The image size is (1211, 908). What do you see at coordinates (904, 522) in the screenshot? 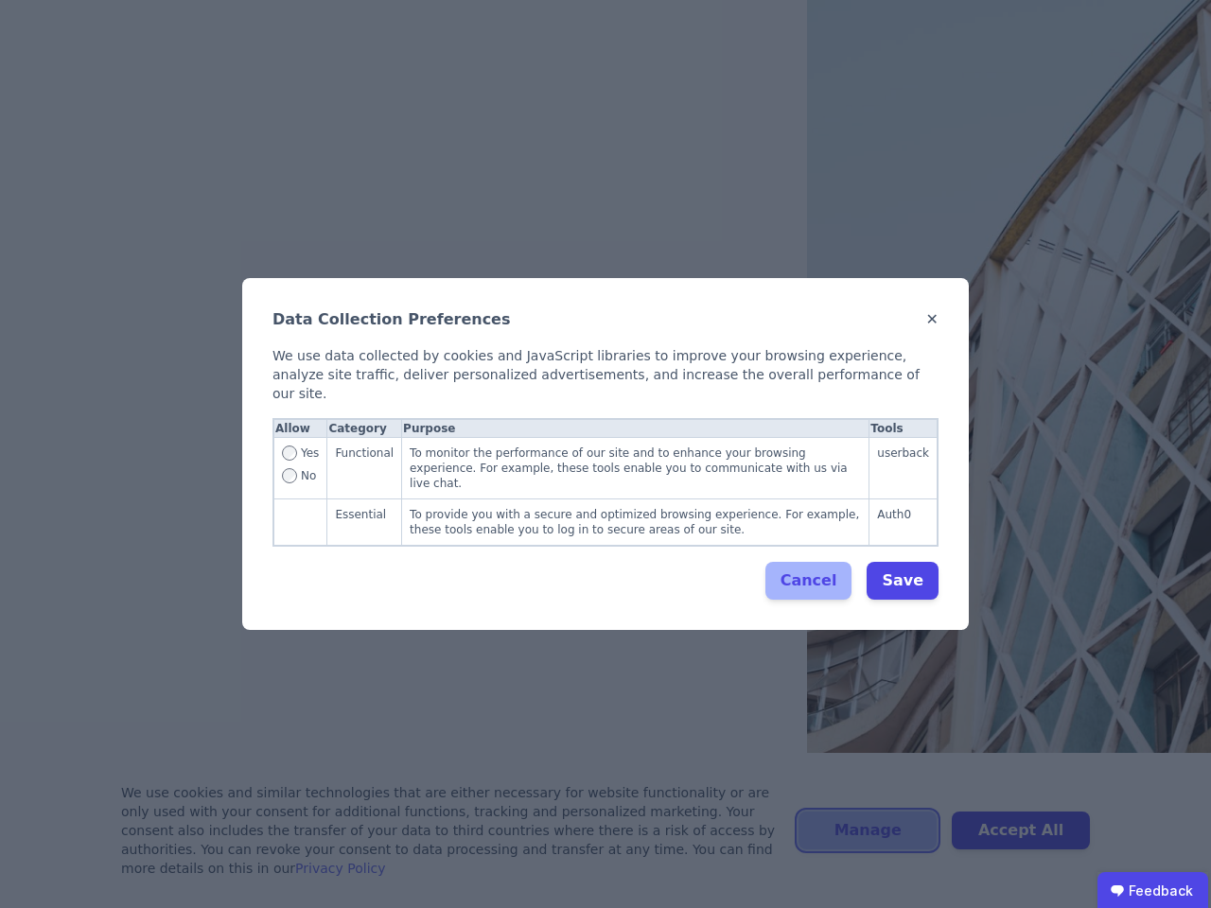
I see `td: Auth0` at bounding box center [904, 522].